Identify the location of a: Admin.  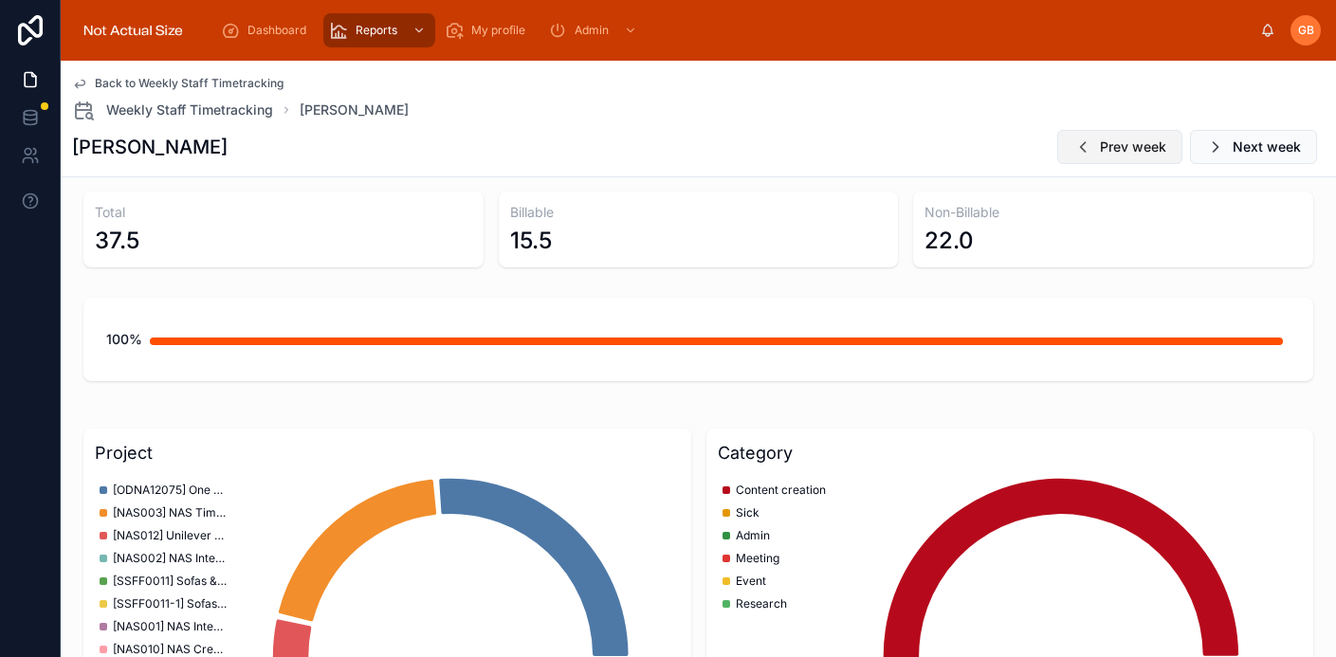
(594, 30).